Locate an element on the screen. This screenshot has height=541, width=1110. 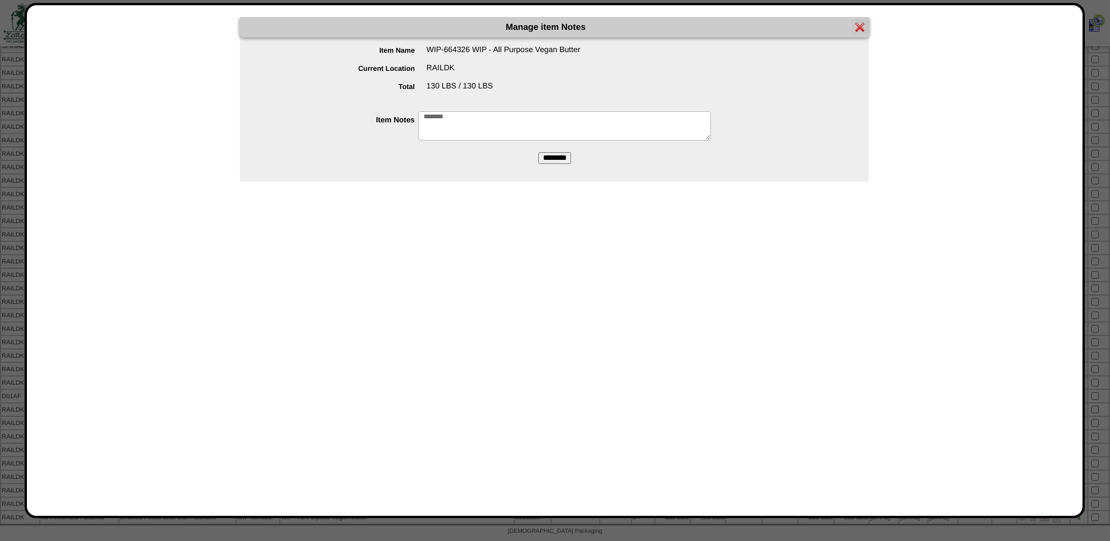
label: Total is located at coordinates (345, 87).